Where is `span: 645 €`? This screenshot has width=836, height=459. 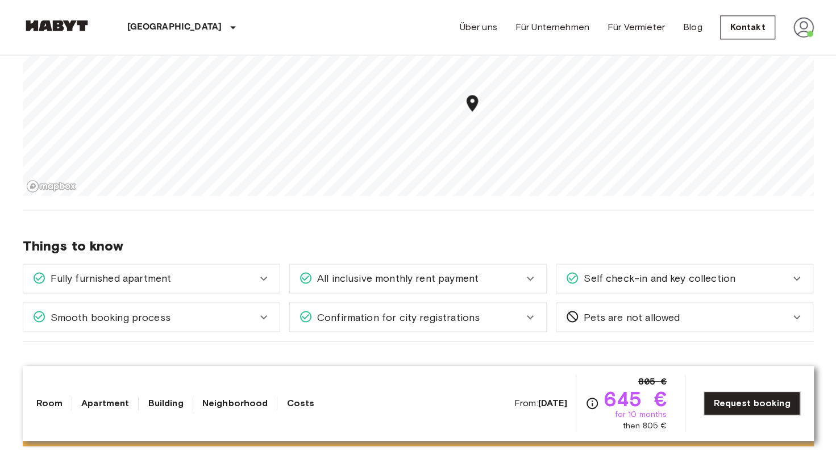 span: 645 € is located at coordinates (635, 399).